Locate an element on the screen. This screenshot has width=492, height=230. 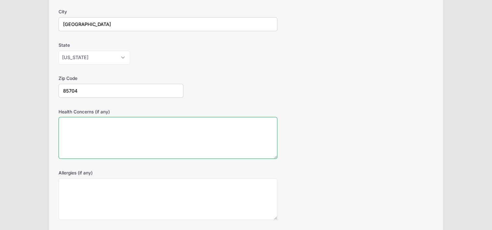
label: State is located at coordinates (121, 45).